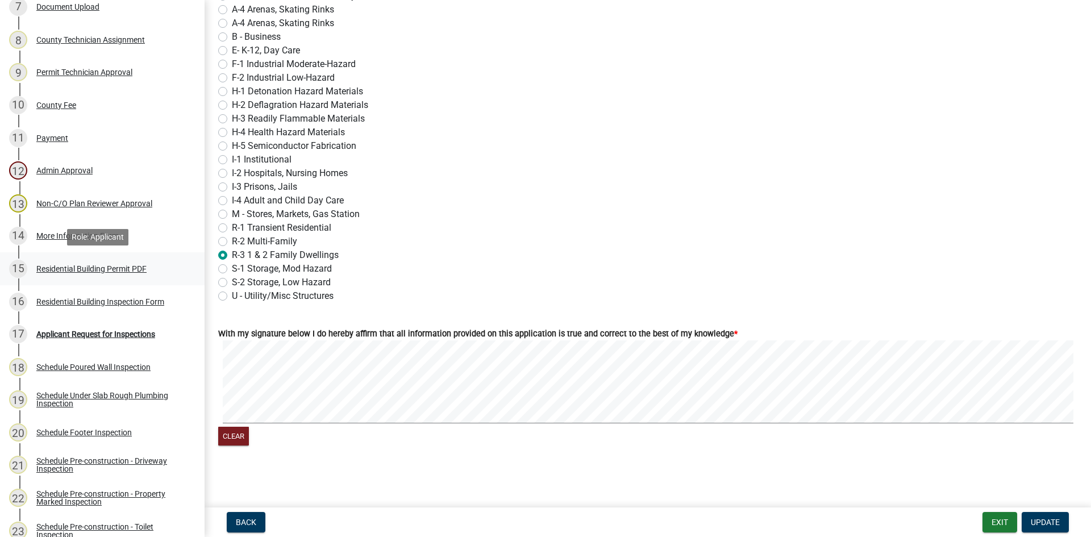 The image size is (1091, 537). Describe the element at coordinates (298, 119) in the screenshot. I see `label: H-3 Readily Flammable Materials` at that location.